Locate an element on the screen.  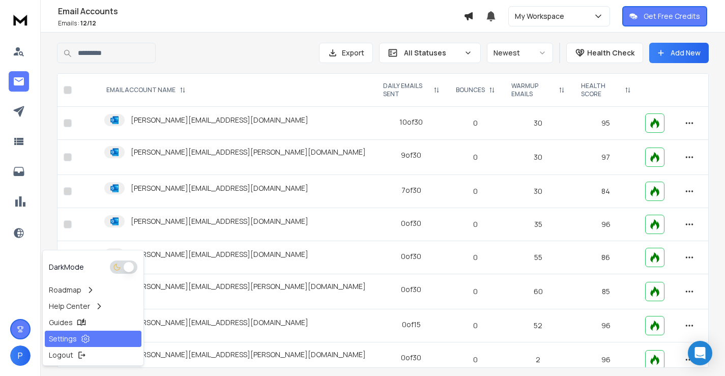
a: Help Center is located at coordinates (93, 306).